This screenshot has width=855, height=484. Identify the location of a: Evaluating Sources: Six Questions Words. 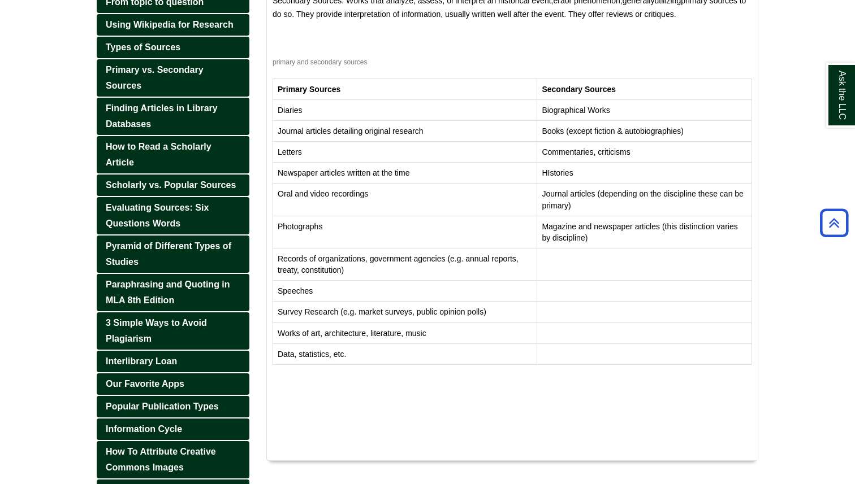
(173, 216).